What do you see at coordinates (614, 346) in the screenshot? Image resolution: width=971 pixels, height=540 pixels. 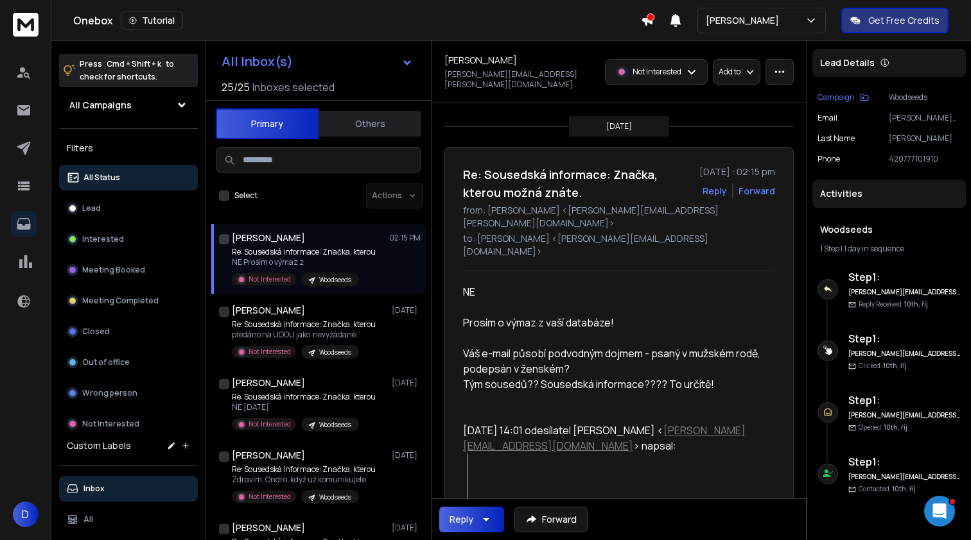 I see `div: NE` at bounding box center [614, 346].